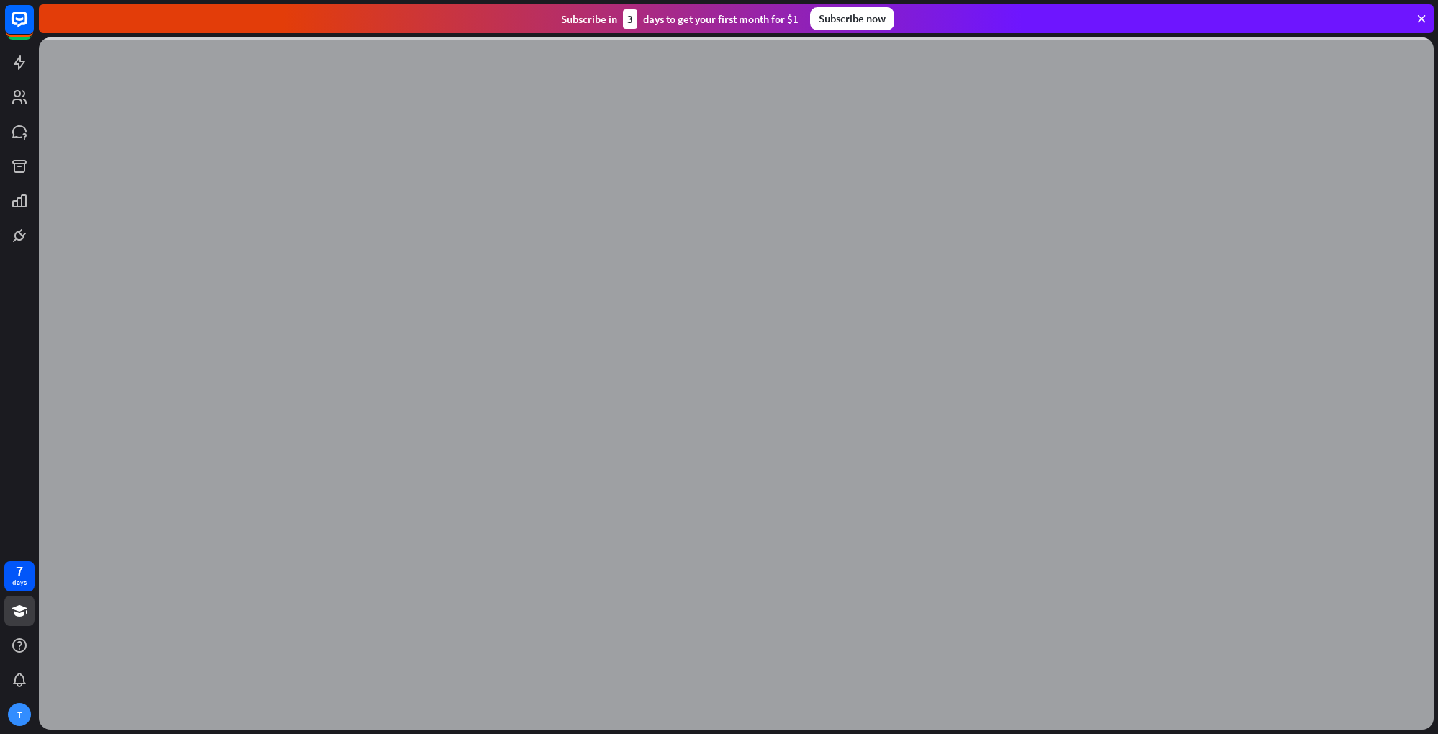 Image resolution: width=1438 pixels, height=734 pixels. What do you see at coordinates (630, 19) in the screenshot?
I see `div: 3` at bounding box center [630, 19].